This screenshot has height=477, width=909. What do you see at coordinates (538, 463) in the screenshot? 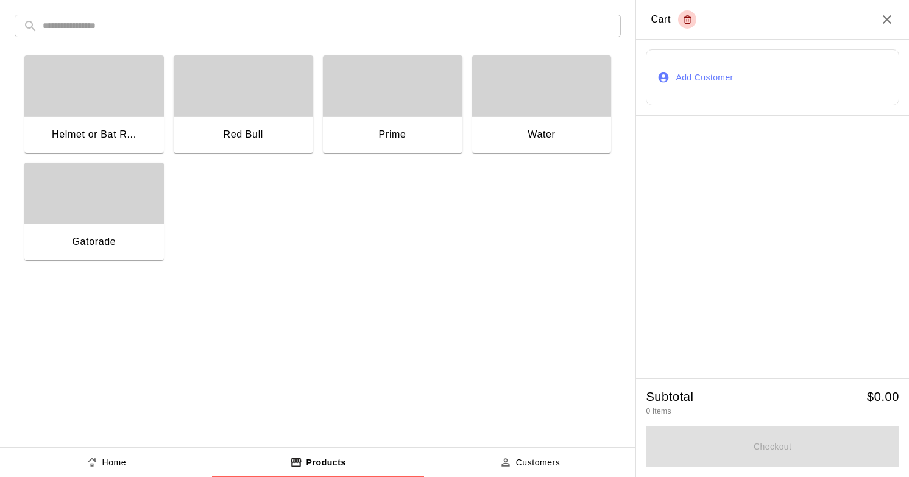
I see `p: Customers` at bounding box center [538, 463].